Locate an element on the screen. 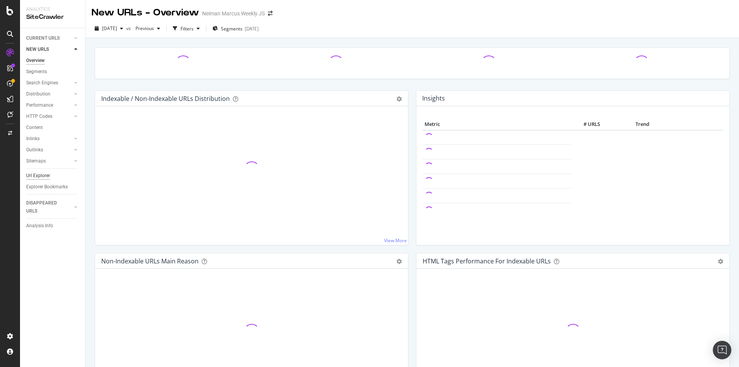  div: Open Intercom Messenger is located at coordinates (722, 350).